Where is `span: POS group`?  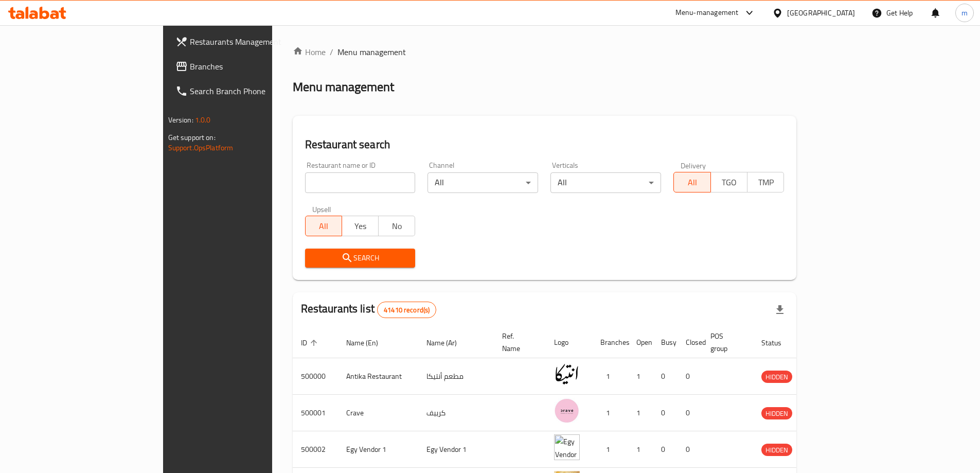
span: POS group is located at coordinates (726, 342).